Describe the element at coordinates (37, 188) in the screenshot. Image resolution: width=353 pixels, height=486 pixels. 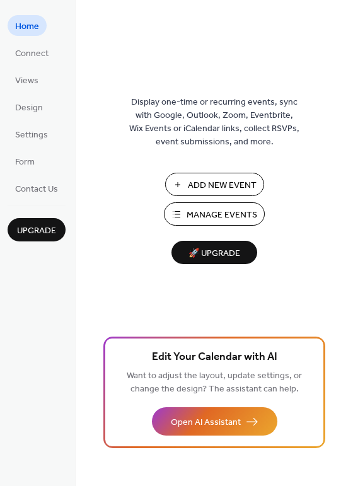
I see `a: Contact Us` at that location.